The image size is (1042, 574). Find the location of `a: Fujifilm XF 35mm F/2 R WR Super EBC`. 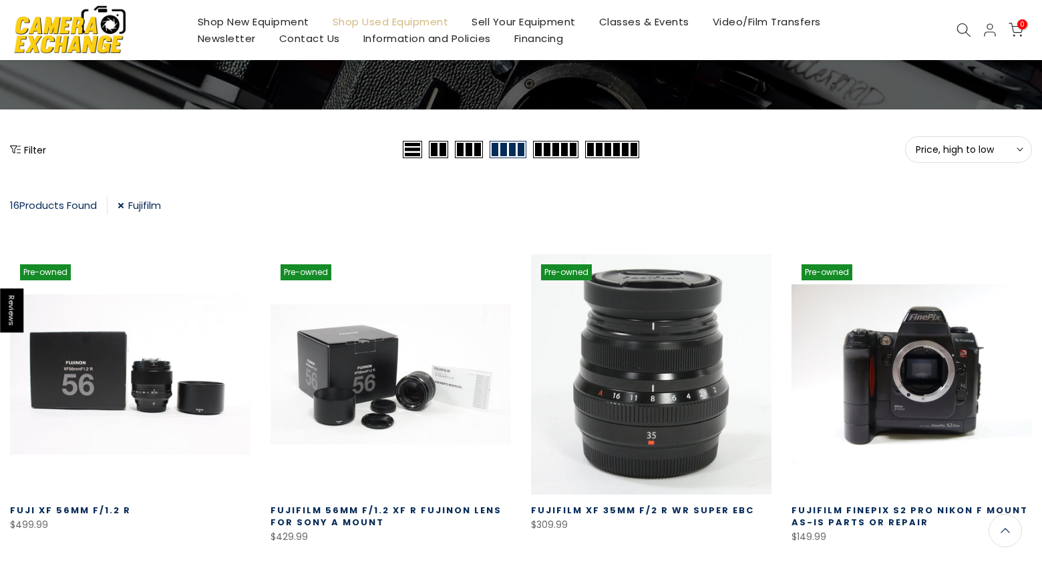

a: Fujifilm XF 35mm F/2 R WR Super EBC is located at coordinates (642, 510).